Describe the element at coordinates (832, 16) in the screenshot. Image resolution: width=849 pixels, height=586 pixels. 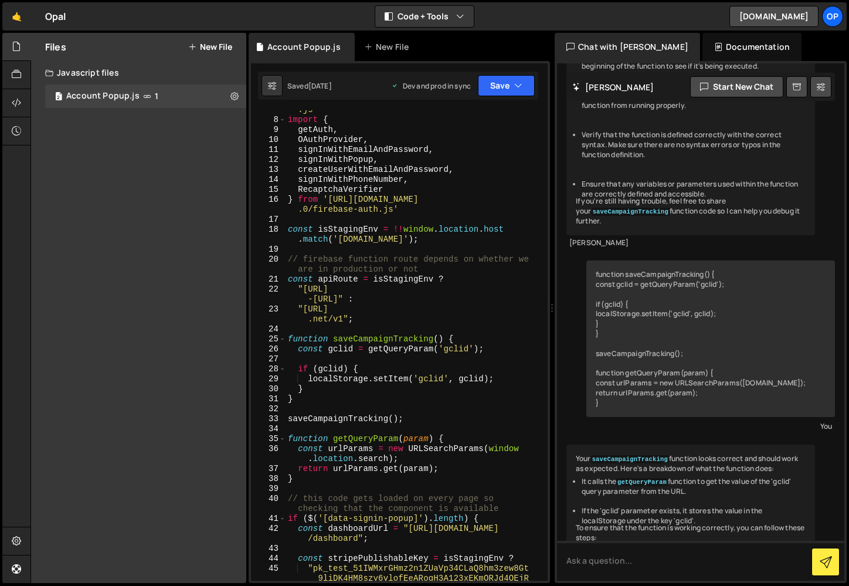
I see `a: Op` at that location.